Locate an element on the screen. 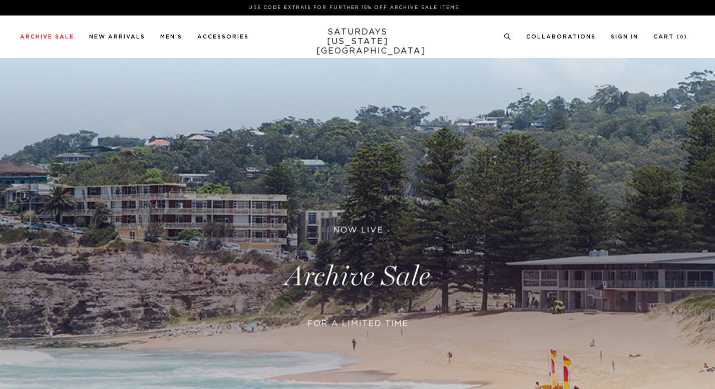 Image resolution: width=715 pixels, height=389 pixels. small: 0 is located at coordinates (682, 37).